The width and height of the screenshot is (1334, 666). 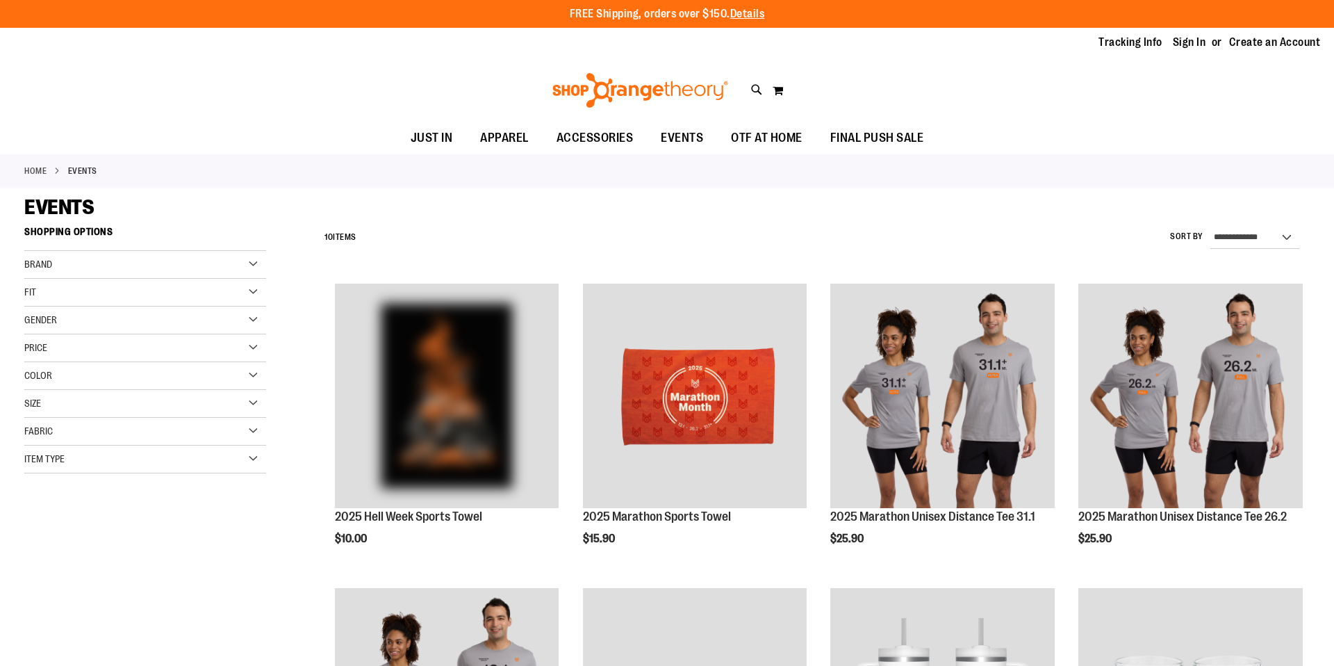 I want to click on img: 2025 Marathon Sports Towel, so click(x=695, y=395).